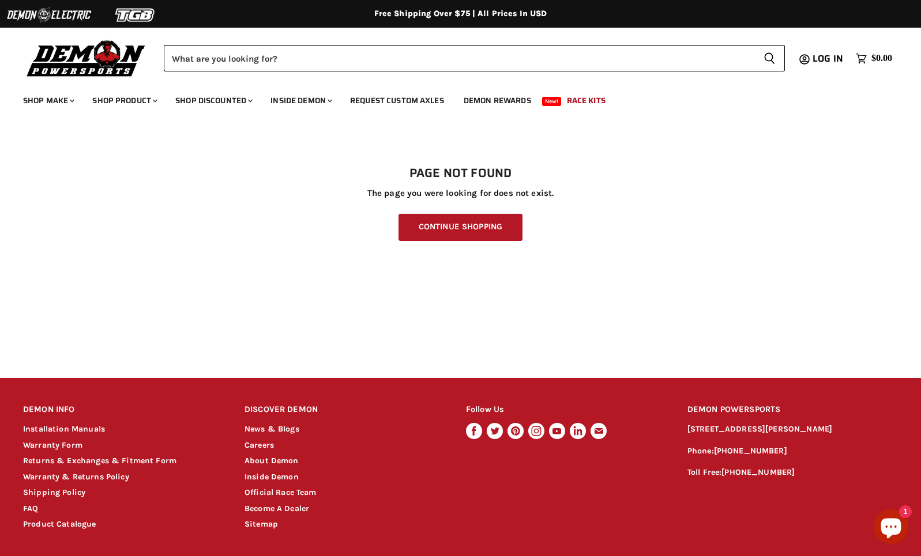  What do you see at coordinates (76, 477) in the screenshot?
I see `a: Warranty & Returns Policy` at bounding box center [76, 477].